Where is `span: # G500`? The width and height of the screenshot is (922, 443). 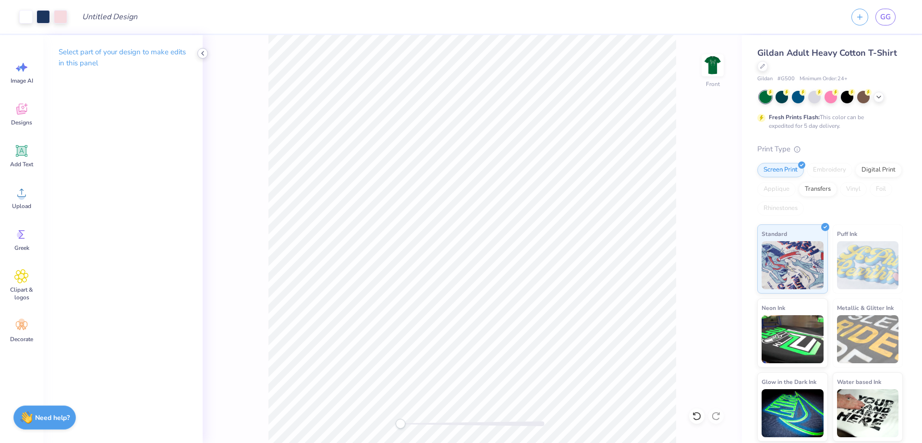 span: # G500 is located at coordinates (786, 79).